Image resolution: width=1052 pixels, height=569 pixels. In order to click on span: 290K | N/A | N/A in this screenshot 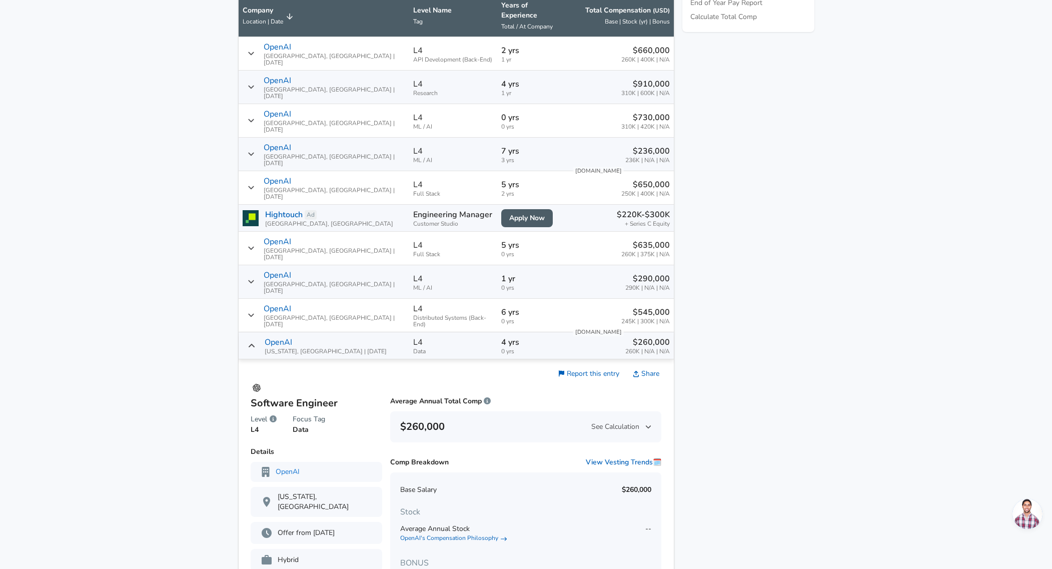, I will do `click(647, 288)`.